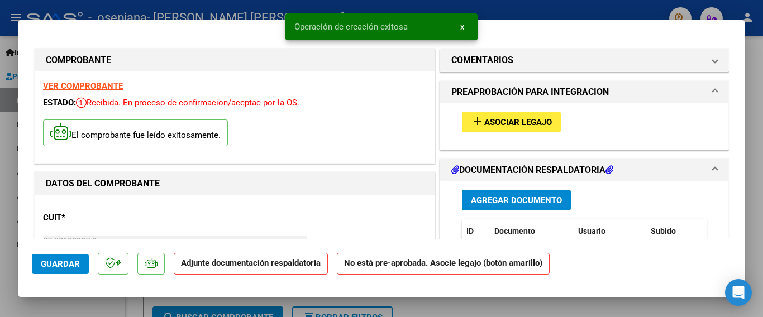 The height and width of the screenshot is (317, 763). What do you see at coordinates (482, 60) in the screenshot?
I see `h1: COMENTARIOS` at bounding box center [482, 60].